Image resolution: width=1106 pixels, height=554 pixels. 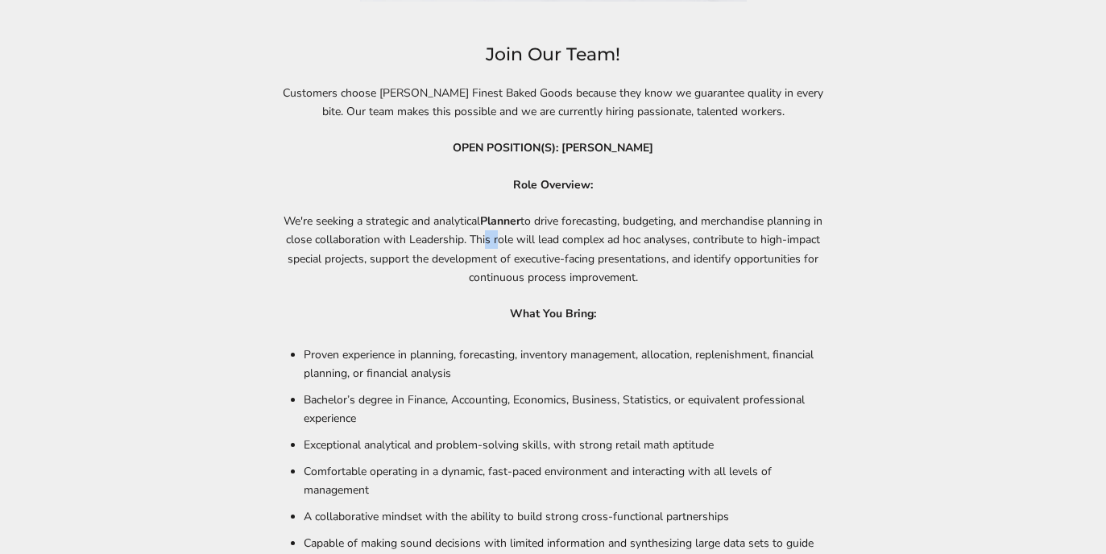 What do you see at coordinates (553, 249) in the screenshot?
I see `p: We're seeking a strategic and analytical to drive forecasting, budgeting, and merchandise plannin...` at bounding box center [553, 249].